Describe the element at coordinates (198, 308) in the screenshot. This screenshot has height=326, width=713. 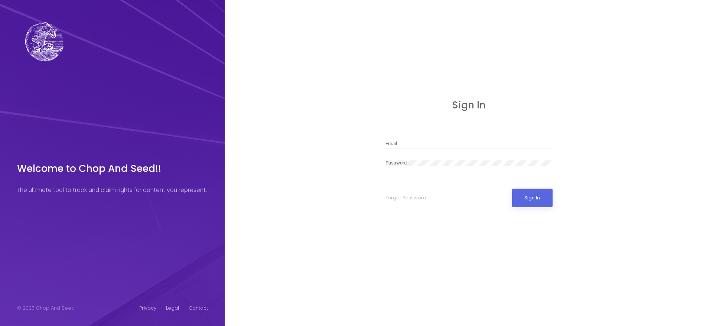
I see `a: Contact` at that location.